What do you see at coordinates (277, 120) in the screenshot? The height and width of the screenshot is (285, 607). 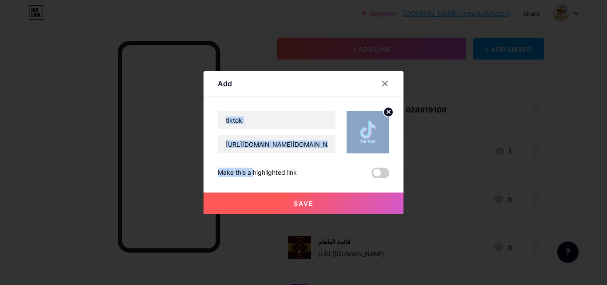 I see `input: Title` at bounding box center [277, 120].